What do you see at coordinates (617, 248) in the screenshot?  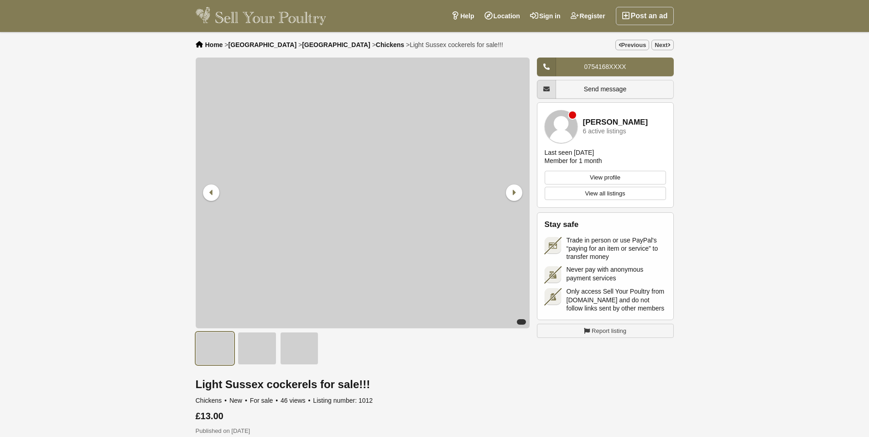 I see `span: Trade in person or use PayPal's “paying for an item or service” to transfer money` at bounding box center [617, 248].